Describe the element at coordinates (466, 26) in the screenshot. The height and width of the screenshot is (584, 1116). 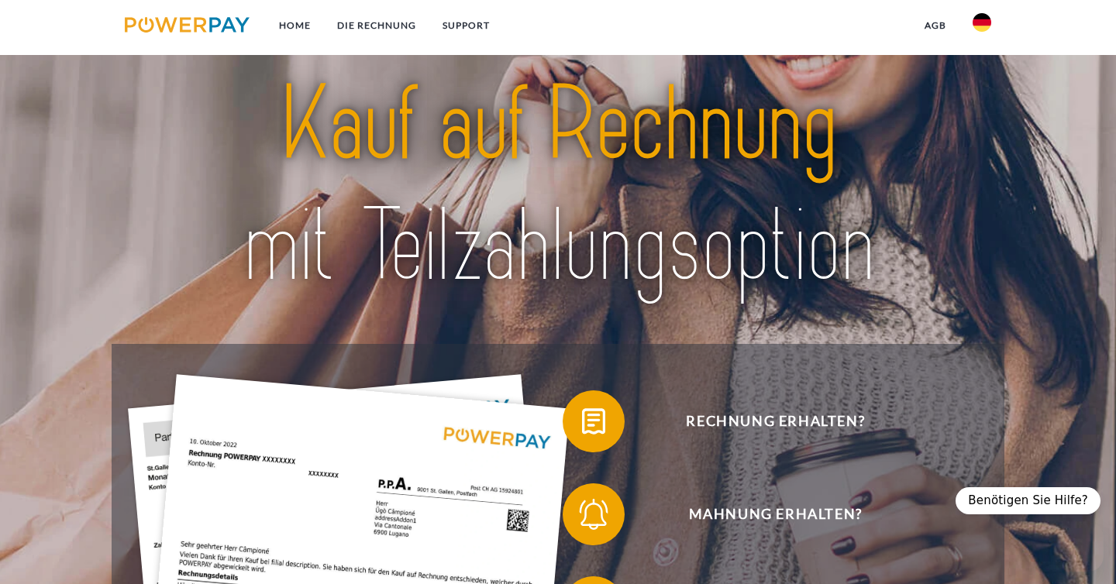
I see `a: SUPPORT` at that location.